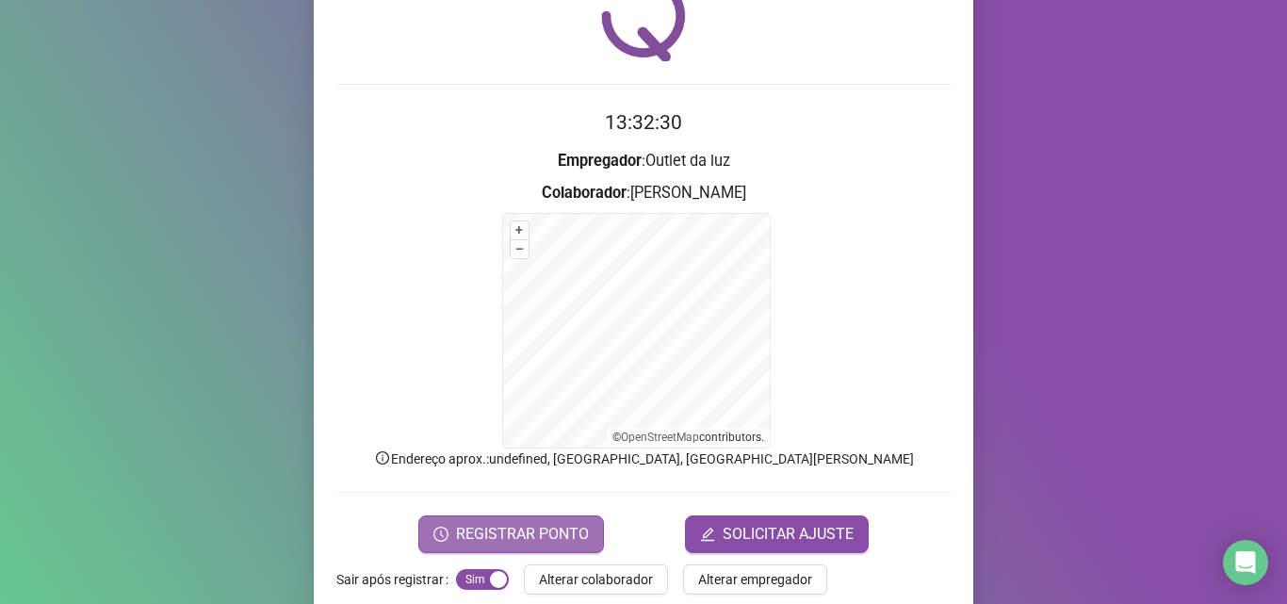  Describe the element at coordinates (776, 534) in the screenshot. I see `button: editSOLICITAR AJUSTE` at that location.